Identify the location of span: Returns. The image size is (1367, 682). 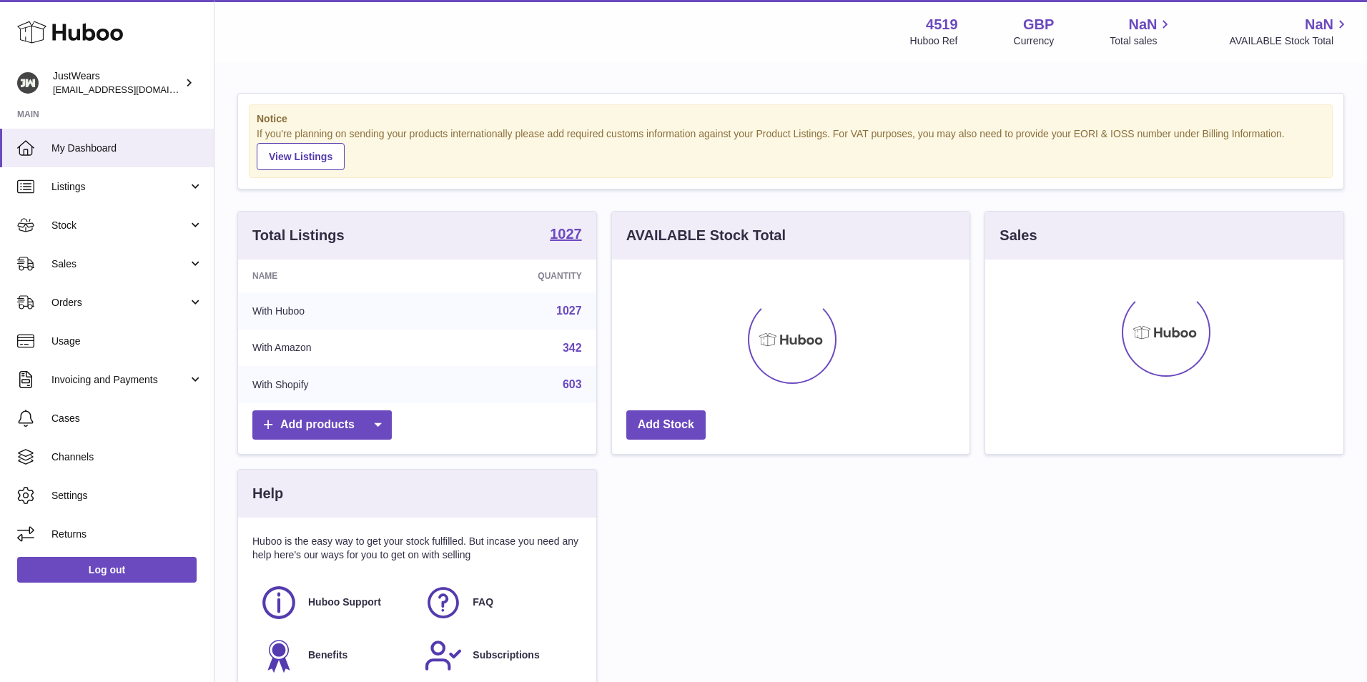
(127, 534).